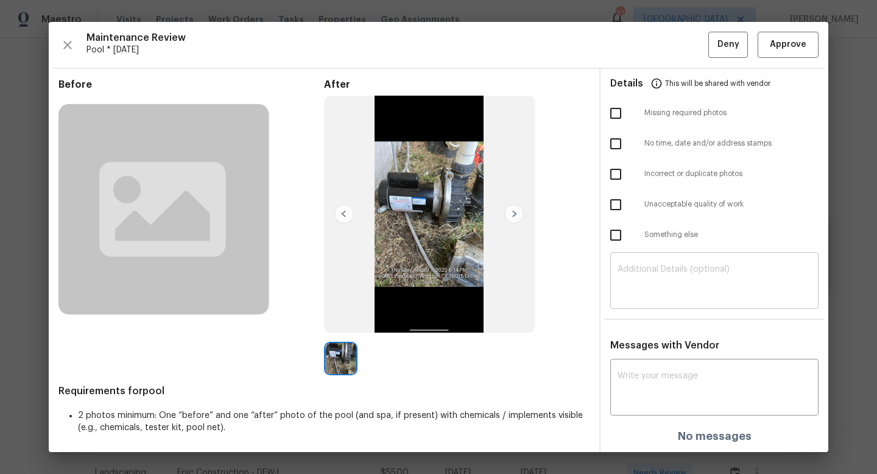 This screenshot has height=474, width=877. Describe the element at coordinates (344, 214) in the screenshot. I see `img: left-chevron-button-url` at that location.